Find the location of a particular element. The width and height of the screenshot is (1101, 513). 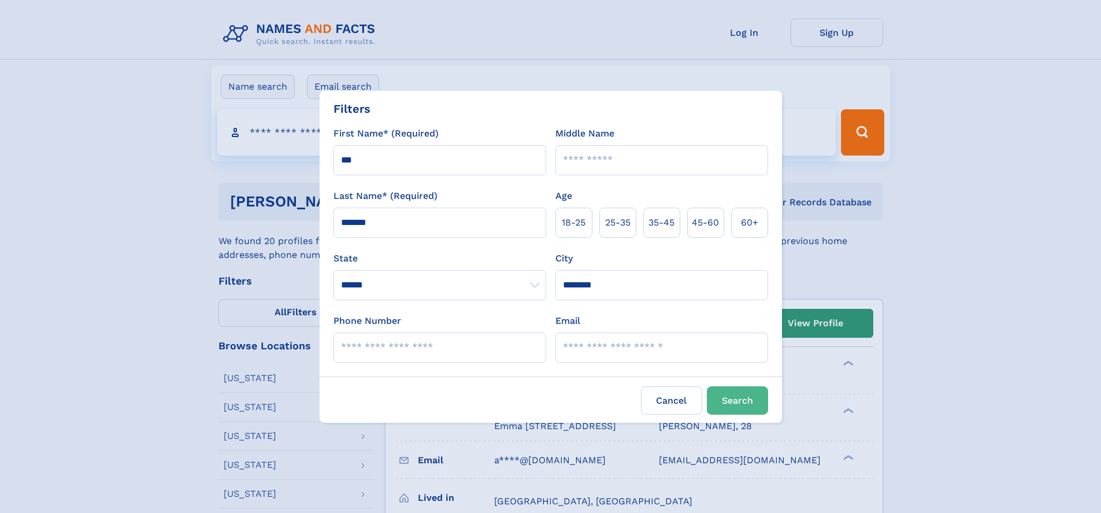

span: 25‑35 is located at coordinates (618, 223).